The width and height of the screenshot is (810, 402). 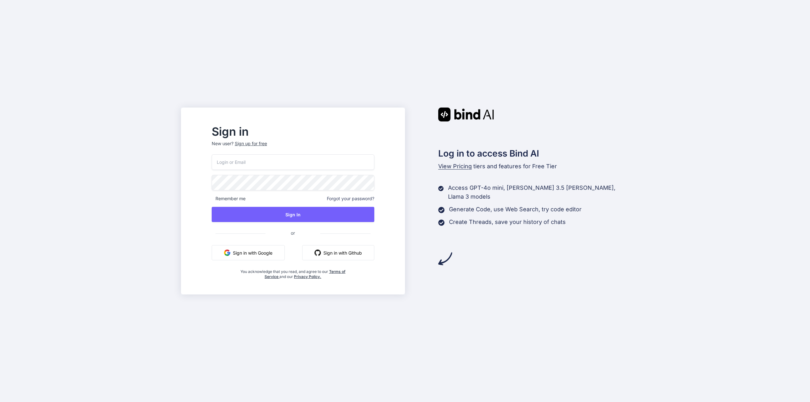 I want to click on img: Bind AI logo, so click(x=466, y=115).